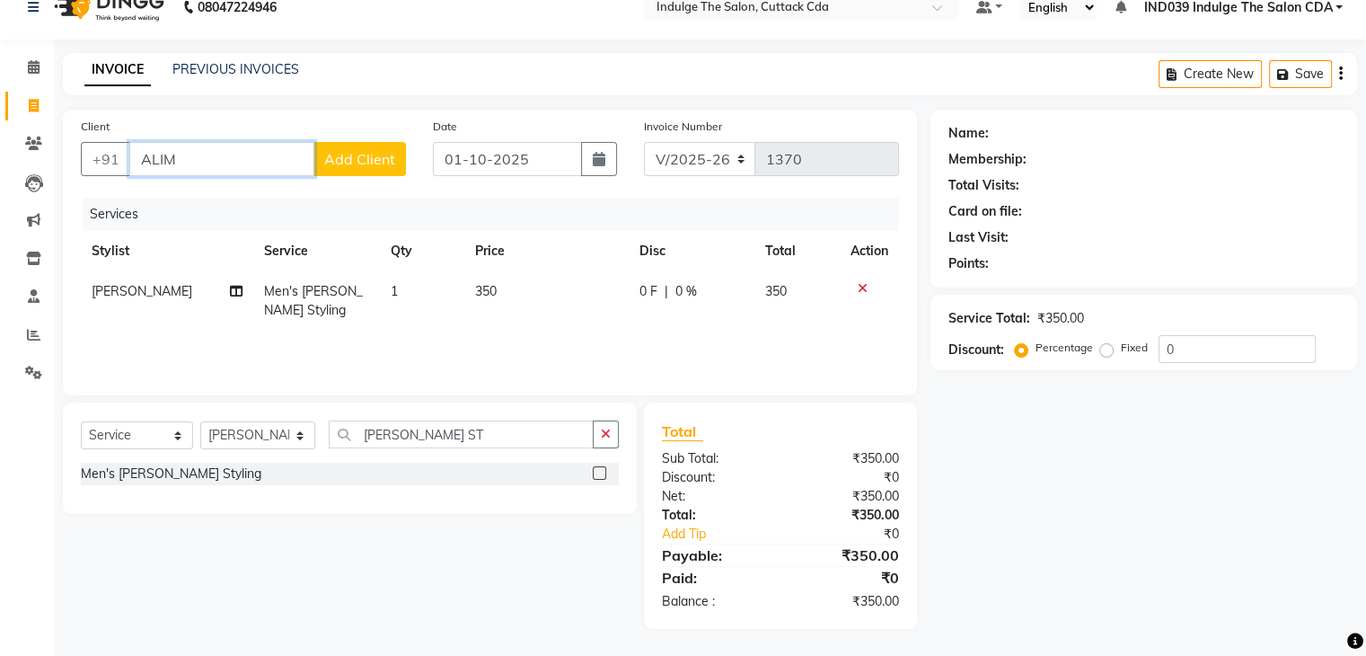 Image resolution: width=1366 pixels, height=656 pixels. I want to click on label: Percentage, so click(1064, 348).